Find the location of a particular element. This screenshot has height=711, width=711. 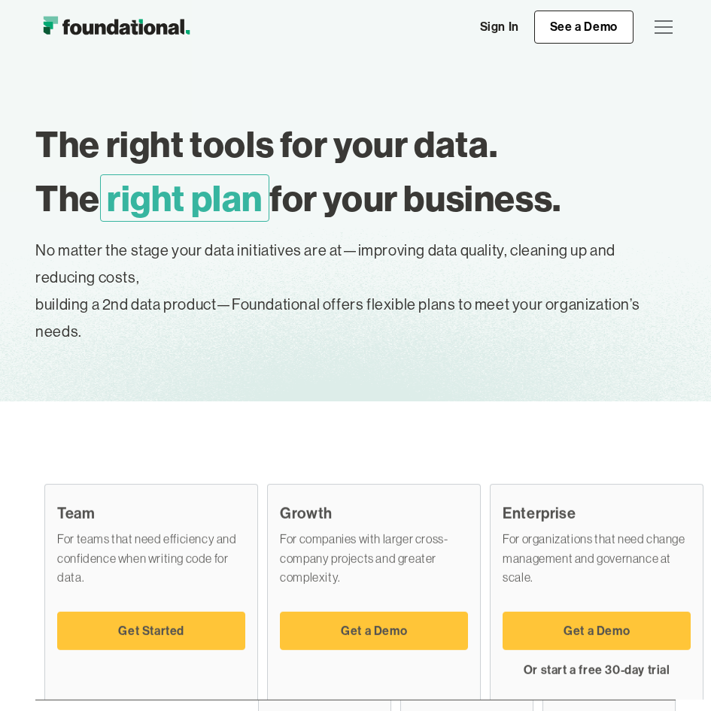

span: right plan is located at coordinates (184, 198).